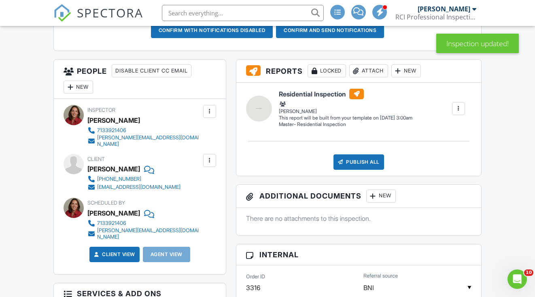 The height and width of the screenshot is (297, 535). I want to click on h3: Additional Documents, so click(359, 196).